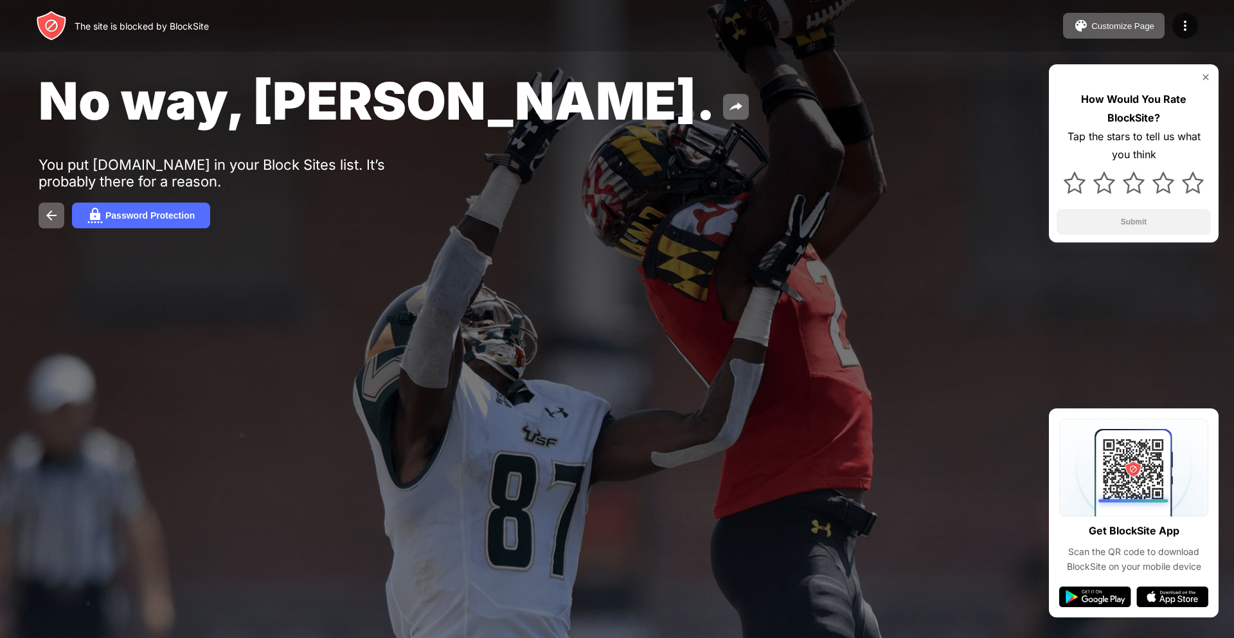 Image resolution: width=1234 pixels, height=638 pixels. Describe the element at coordinates (1134, 222) in the screenshot. I see `button: Submit` at that location.